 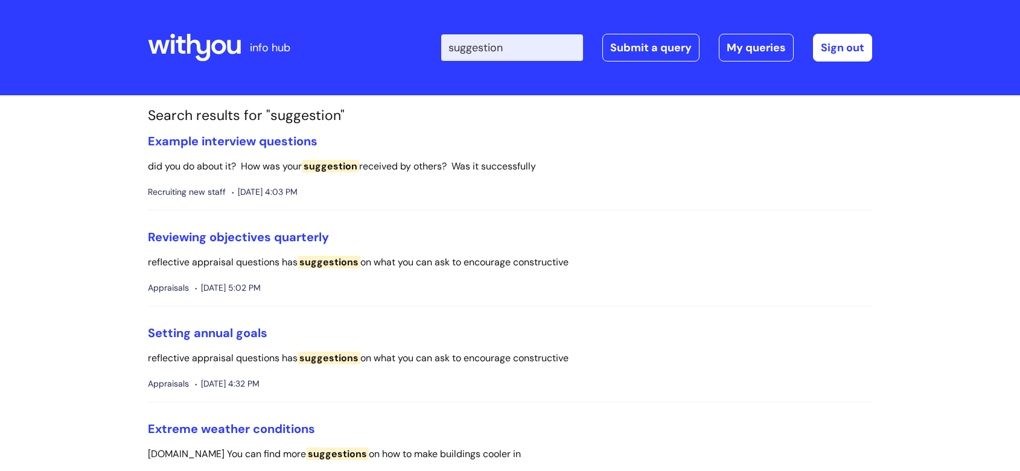 What do you see at coordinates (756, 48) in the screenshot?
I see `a: My queries` at bounding box center [756, 48].